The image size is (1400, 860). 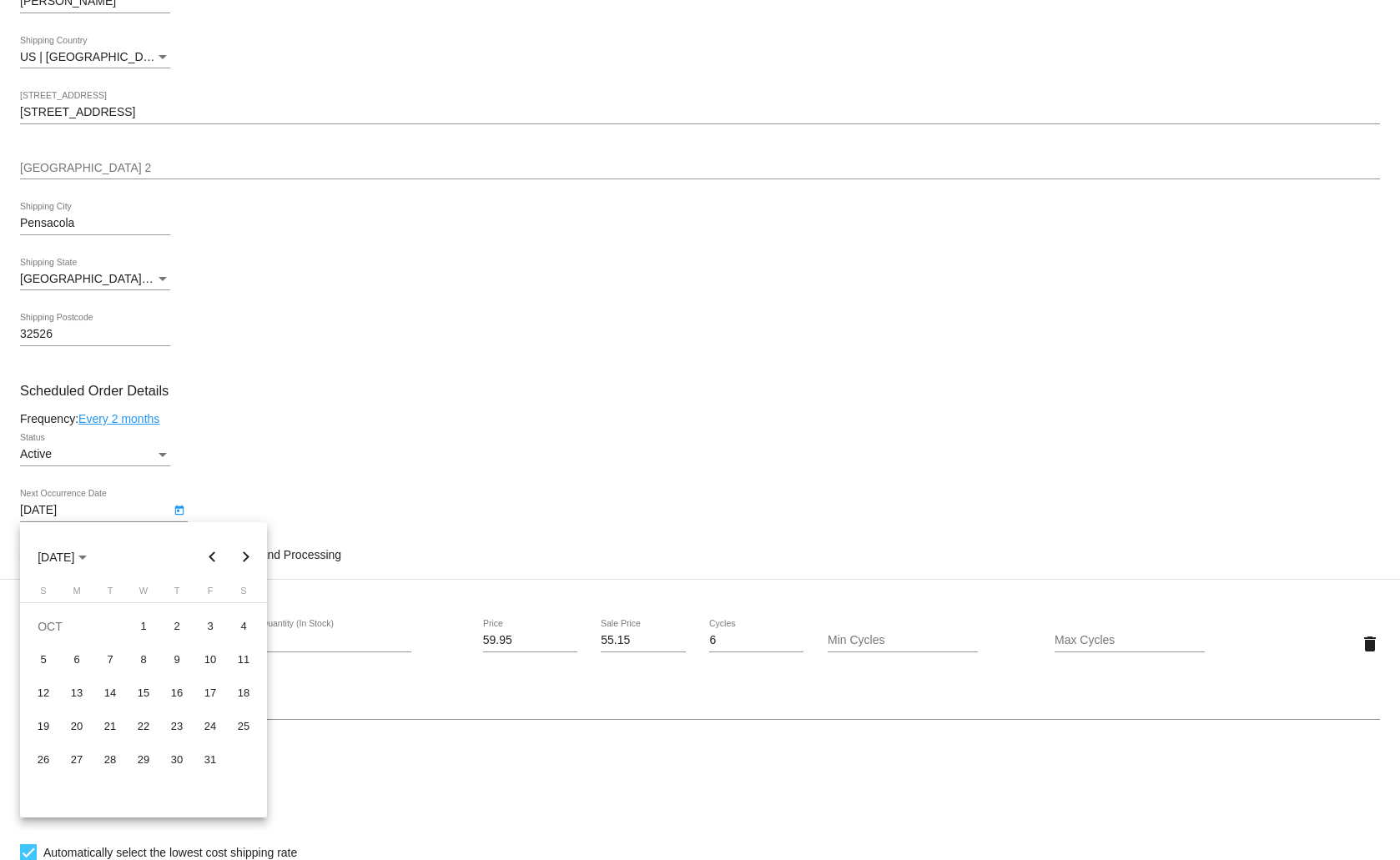 I want to click on td: October 23, 2025, so click(x=176, y=727).